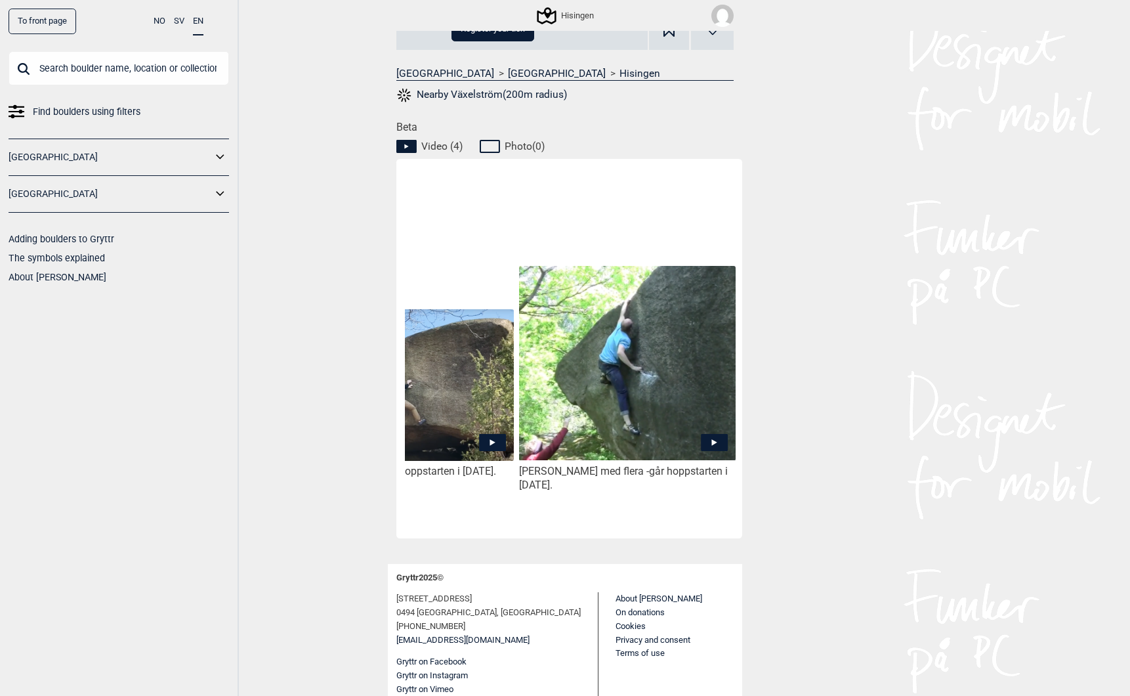  I want to click on img: Fabricio Gatica pa Vaxelstrom, so click(406, 385).